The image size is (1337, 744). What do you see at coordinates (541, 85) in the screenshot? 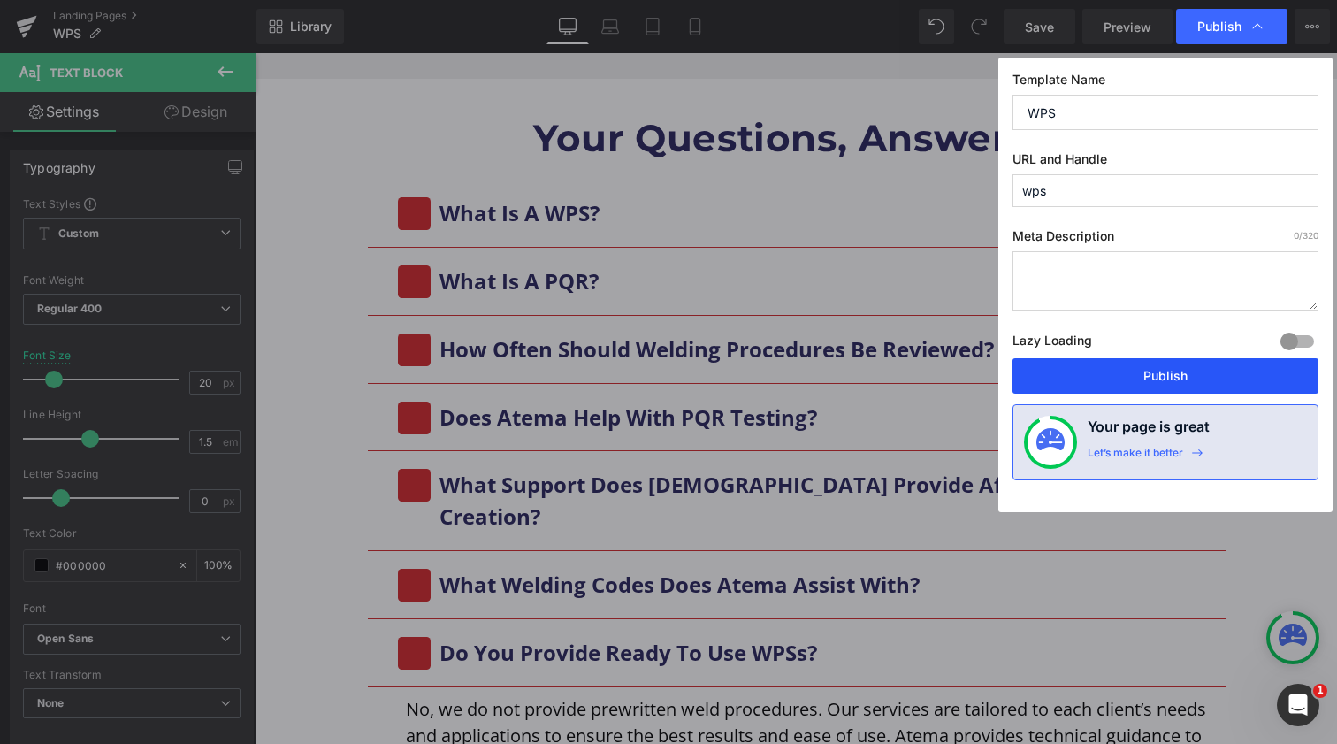
I see `h1: Your Questions, Answered` at bounding box center [541, 85].